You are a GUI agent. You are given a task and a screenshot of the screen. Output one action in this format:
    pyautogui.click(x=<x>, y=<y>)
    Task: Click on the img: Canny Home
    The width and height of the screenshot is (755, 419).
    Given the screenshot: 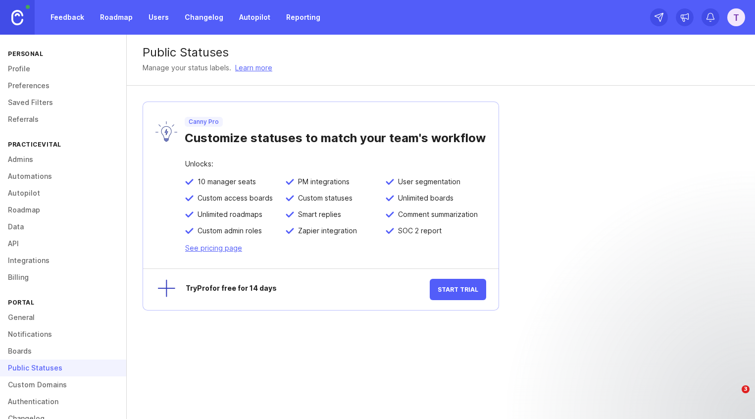 What is the action you would take?
    pyautogui.click(x=17, y=17)
    